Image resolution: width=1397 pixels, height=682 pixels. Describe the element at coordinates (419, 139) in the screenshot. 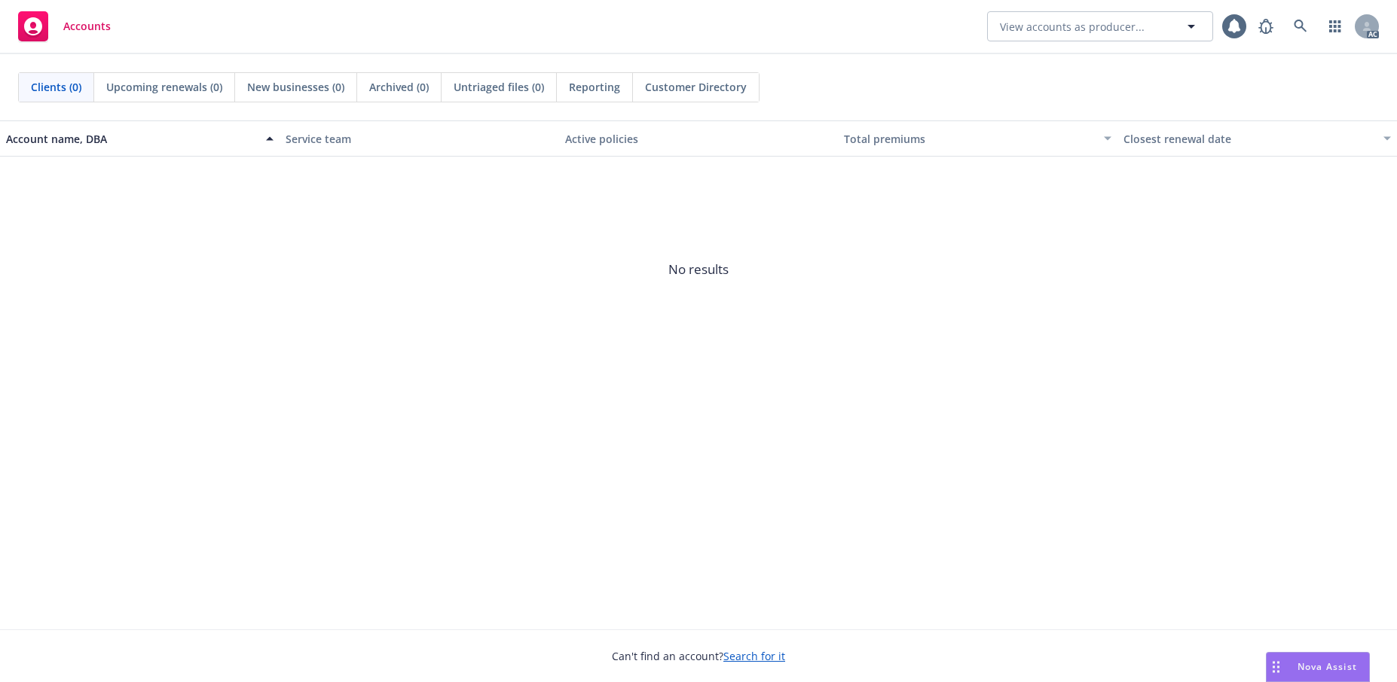

I see `button: Service team` at that location.